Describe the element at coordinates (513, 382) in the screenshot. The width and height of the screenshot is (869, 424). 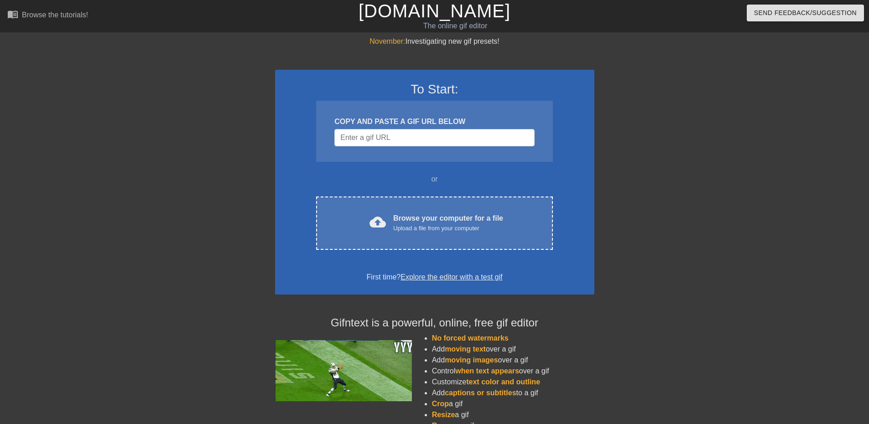
I see `li: Customize` at that location.